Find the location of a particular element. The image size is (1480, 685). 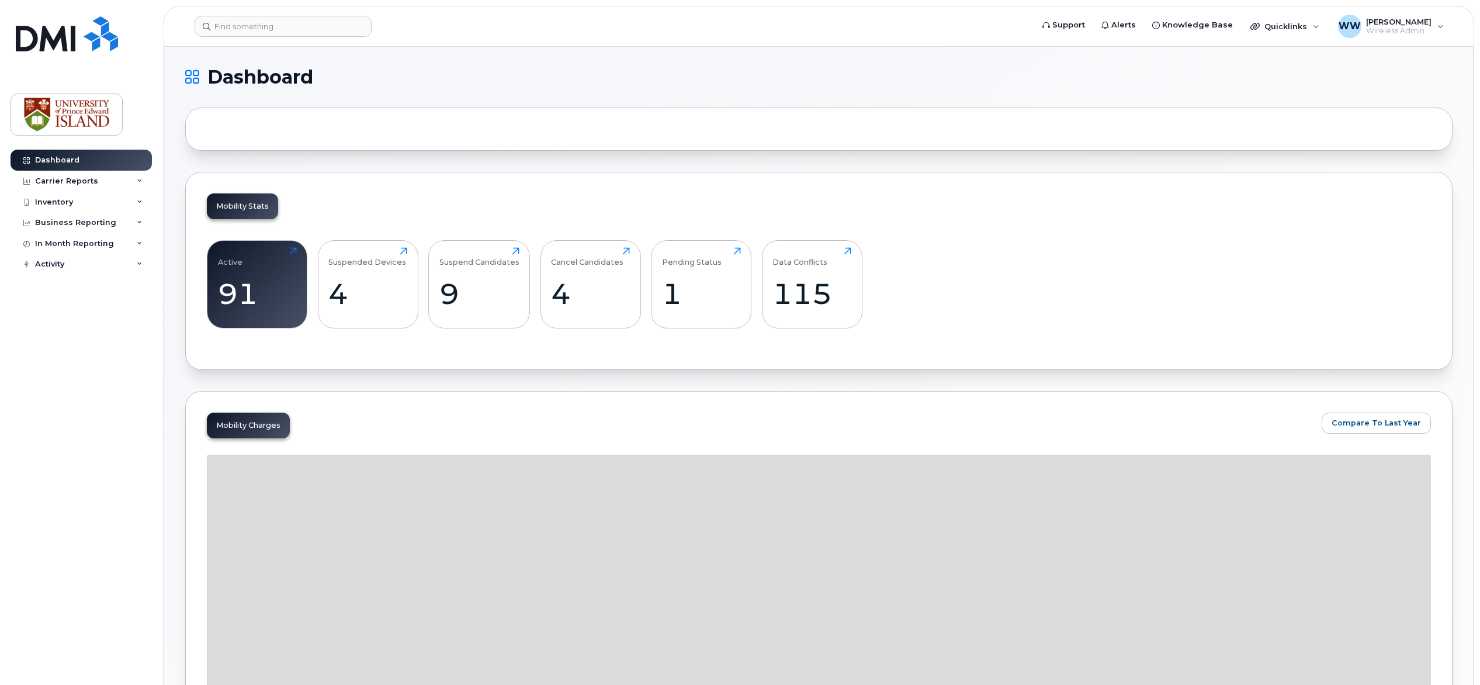

div: Cancel Candidates is located at coordinates (587, 257).